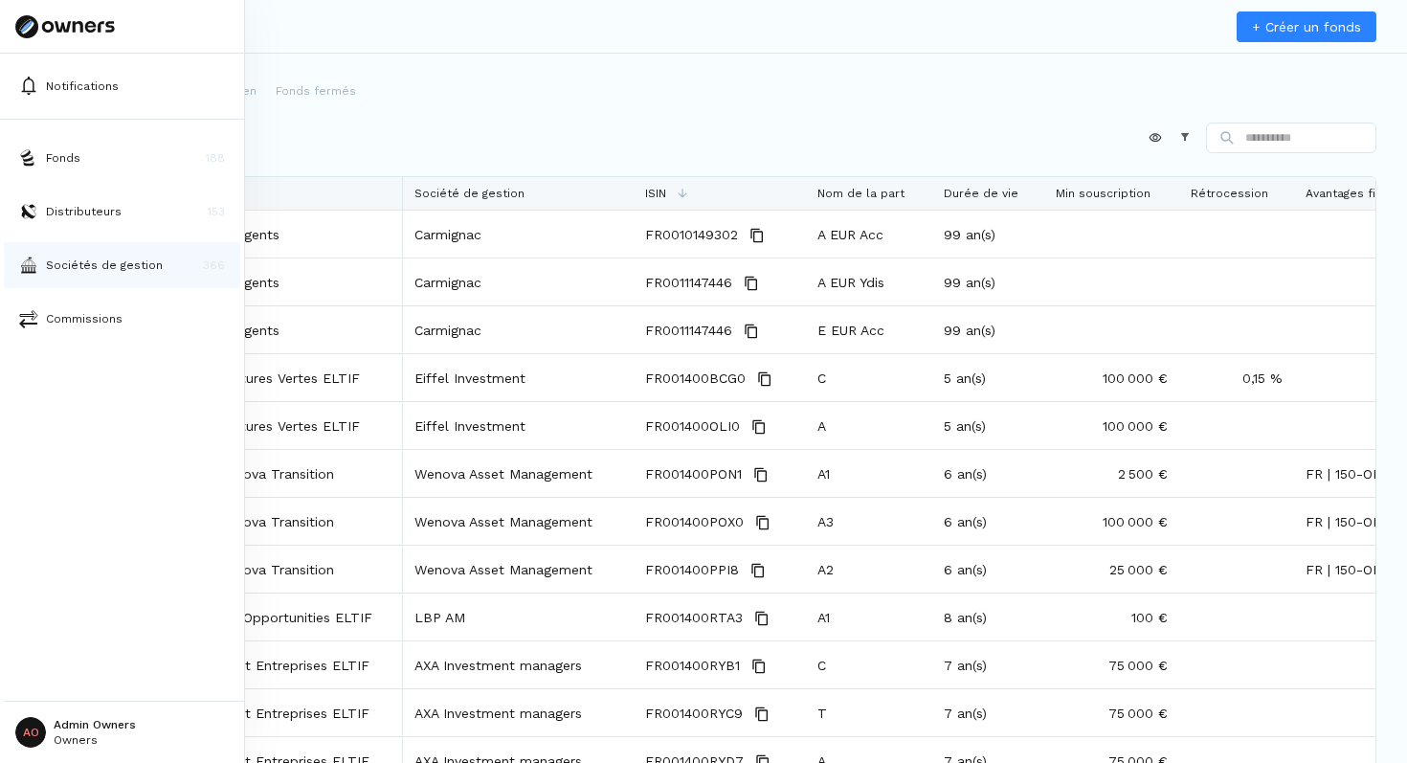  Describe the element at coordinates (29, 212) in the screenshot. I see `img: distributors` at that location.